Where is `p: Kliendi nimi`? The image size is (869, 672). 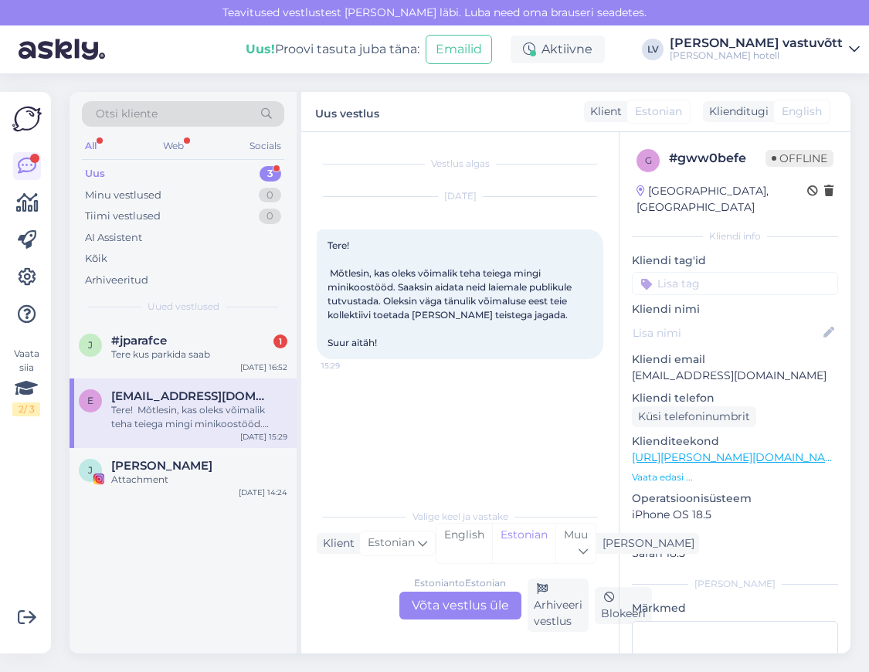
p: Kliendi nimi is located at coordinates (734, 309).